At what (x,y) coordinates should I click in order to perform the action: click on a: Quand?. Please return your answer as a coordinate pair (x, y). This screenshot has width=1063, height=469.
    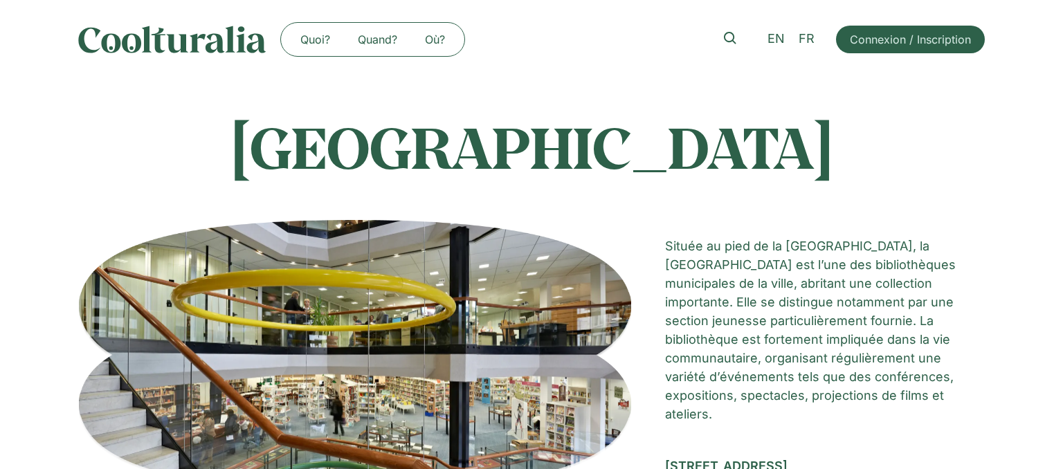
    Looking at the image, I should click on (377, 39).